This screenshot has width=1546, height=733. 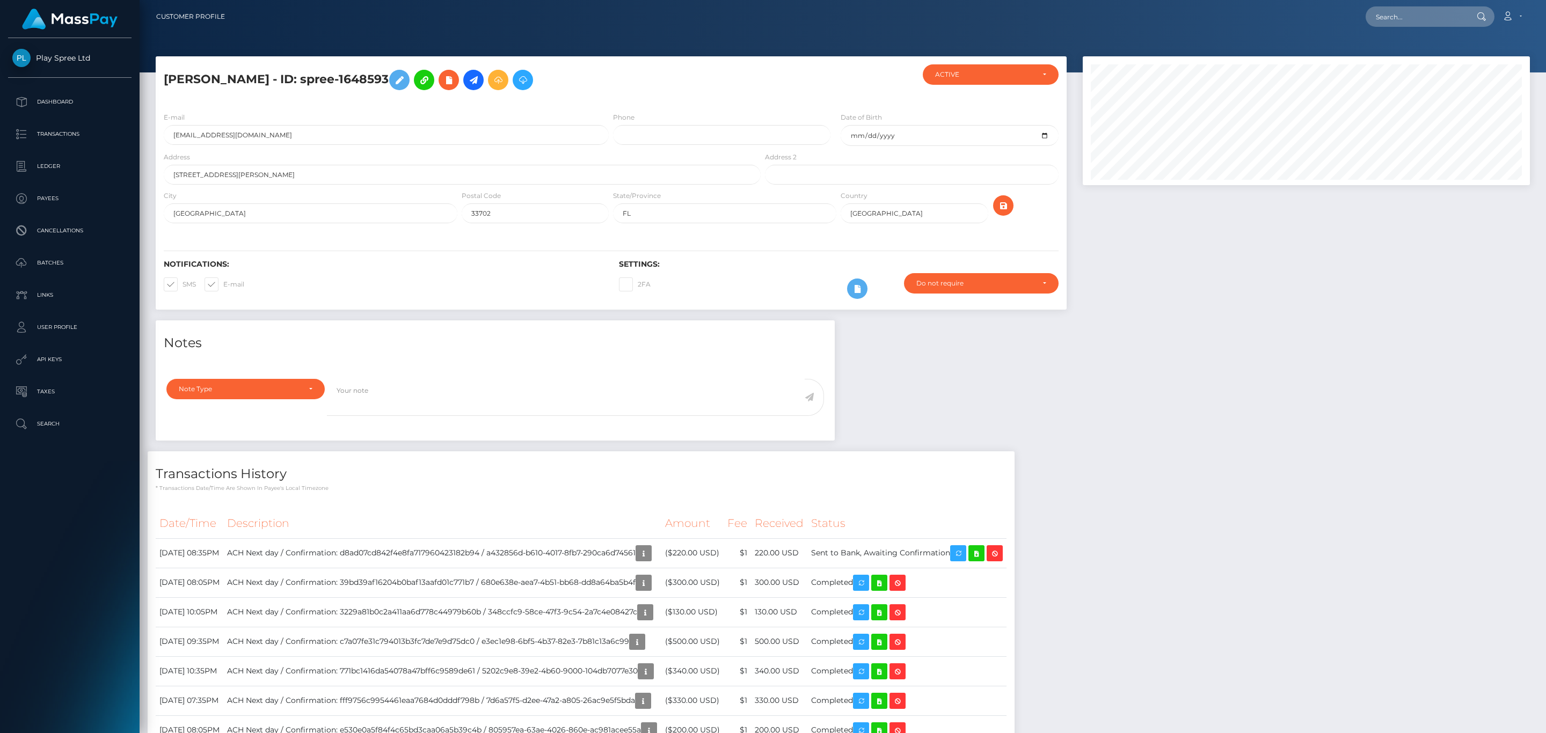 What do you see at coordinates (635, 285) in the screenshot?
I see `label: 2FA` at bounding box center [635, 285].